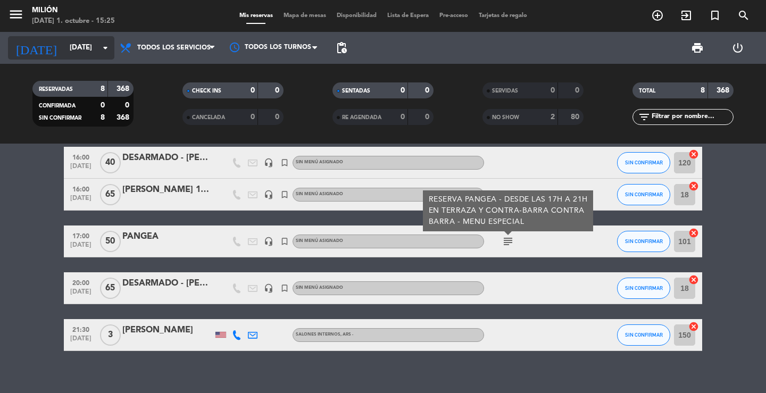 The image size is (766, 393). I want to click on i: exit_to_app, so click(686, 15).